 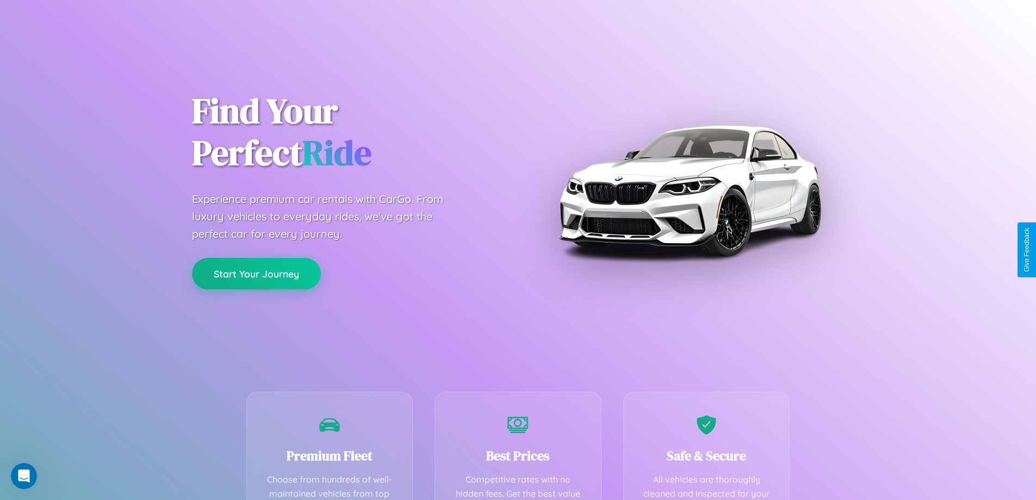 What do you see at coordinates (329, 455) in the screenshot?
I see `h3: Premium Fleet` at bounding box center [329, 455].